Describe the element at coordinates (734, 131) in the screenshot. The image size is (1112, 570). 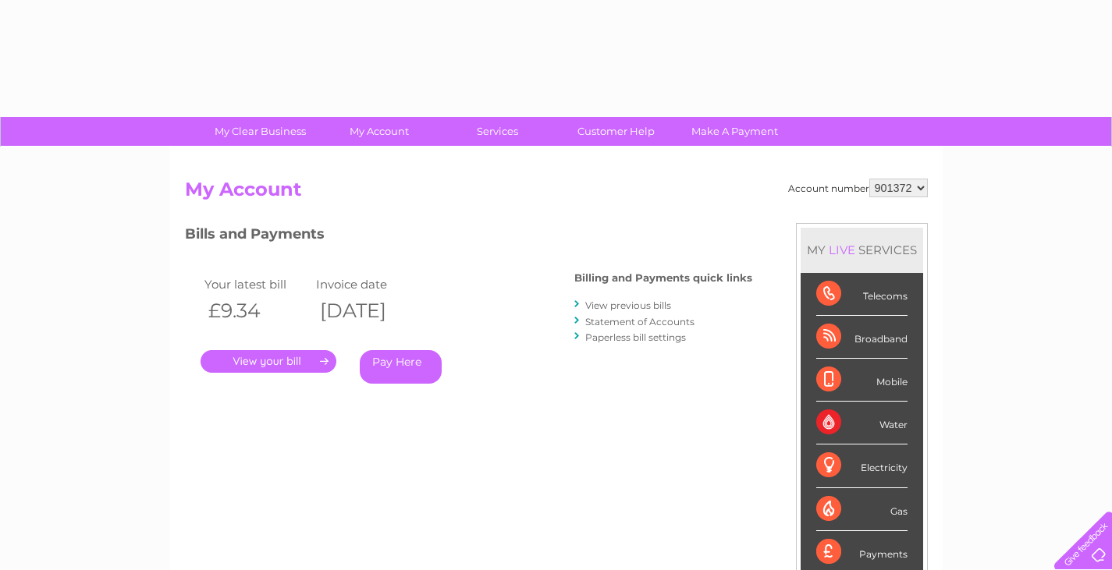
I see `a: Make A Payment` at that location.